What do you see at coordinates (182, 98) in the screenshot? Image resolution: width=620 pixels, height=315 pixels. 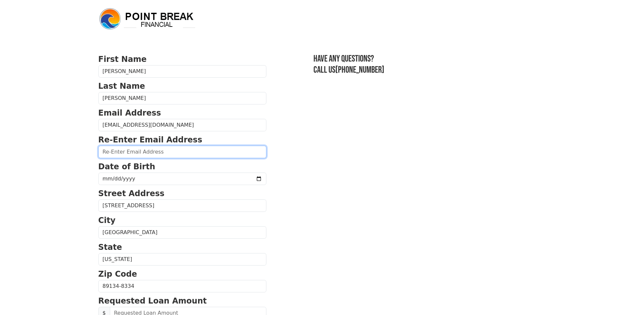 I see `input: Last Name` at bounding box center [182, 98].